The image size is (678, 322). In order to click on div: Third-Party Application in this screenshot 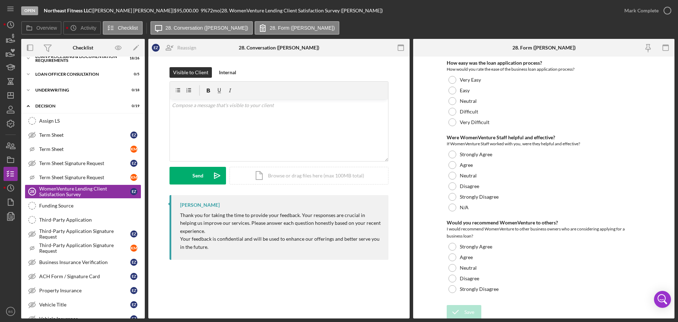, I will do `click(90, 220)`.